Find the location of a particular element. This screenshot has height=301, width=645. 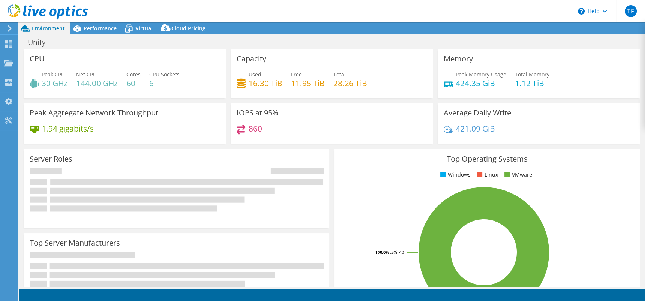

span: Peak Memory Usage is located at coordinates (481, 74).